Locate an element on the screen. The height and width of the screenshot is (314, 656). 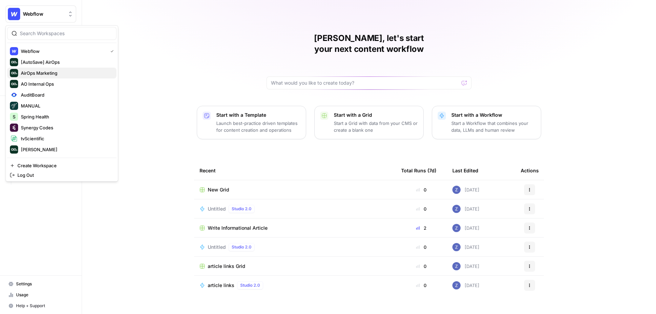
div: Recent is located at coordinates (295, 171).